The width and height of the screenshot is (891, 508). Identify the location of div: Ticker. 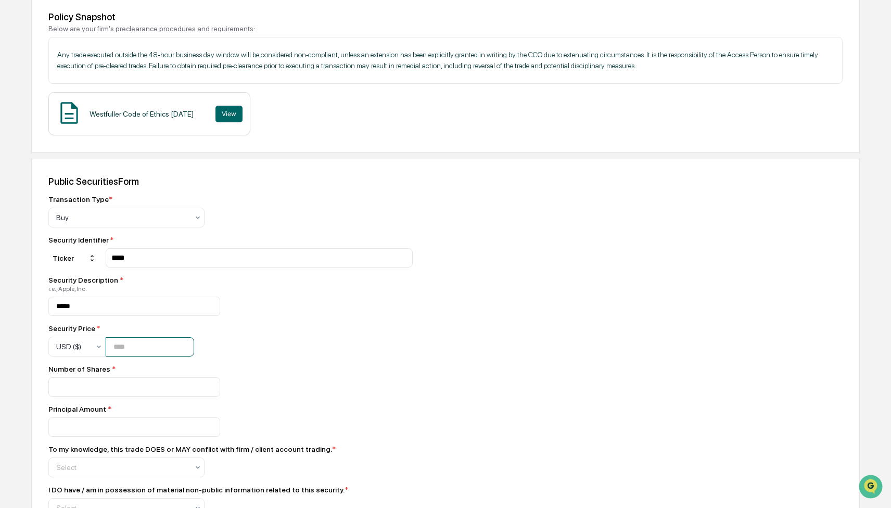
(74, 258).